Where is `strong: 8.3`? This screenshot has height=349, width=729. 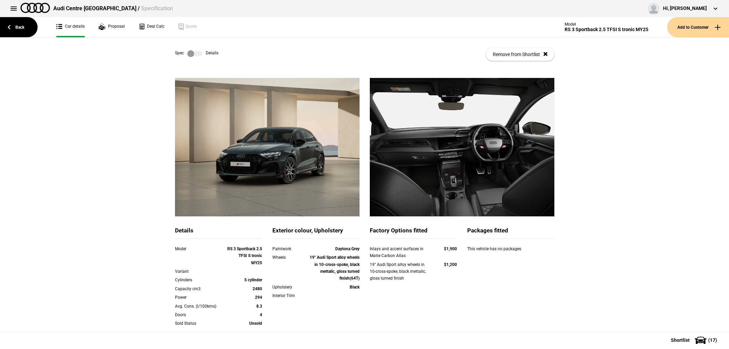
strong: 8.3 is located at coordinates (259, 306).